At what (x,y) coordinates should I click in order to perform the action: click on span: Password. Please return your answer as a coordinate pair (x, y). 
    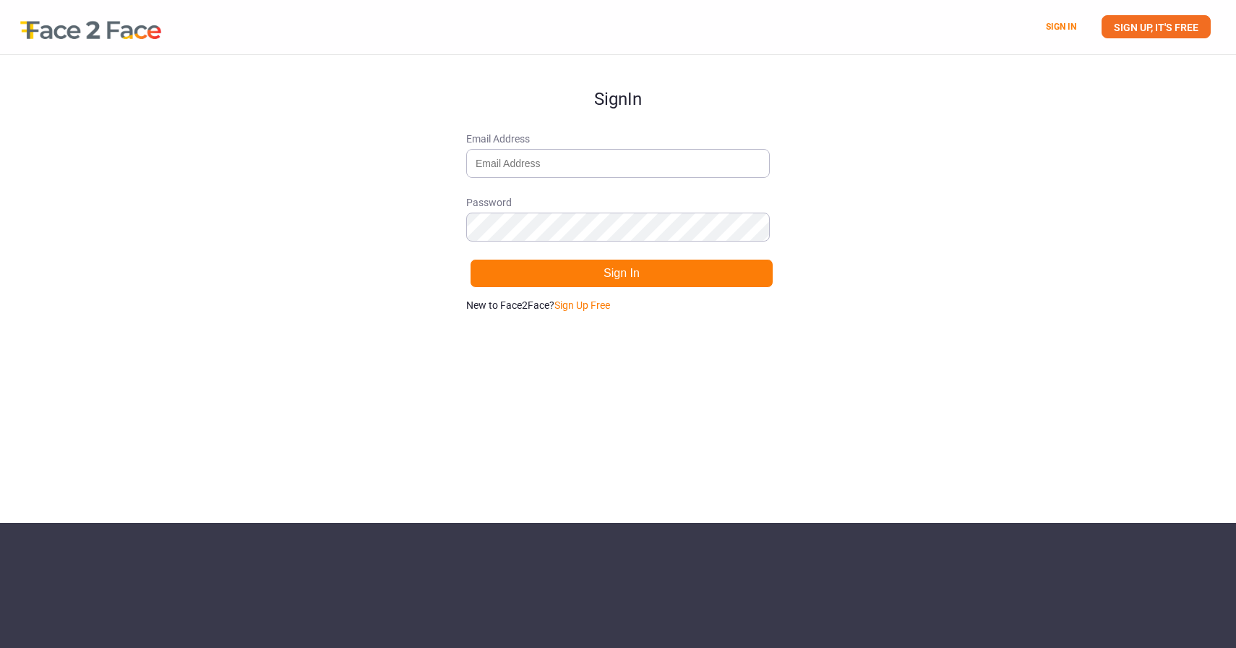
    Looking at the image, I should click on (618, 202).